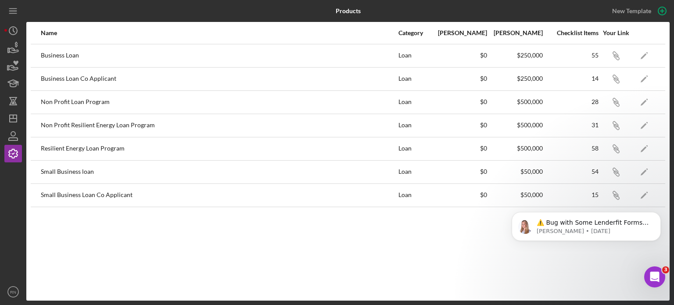 This screenshot has height=305, width=674. I want to click on div: 58, so click(571, 148).